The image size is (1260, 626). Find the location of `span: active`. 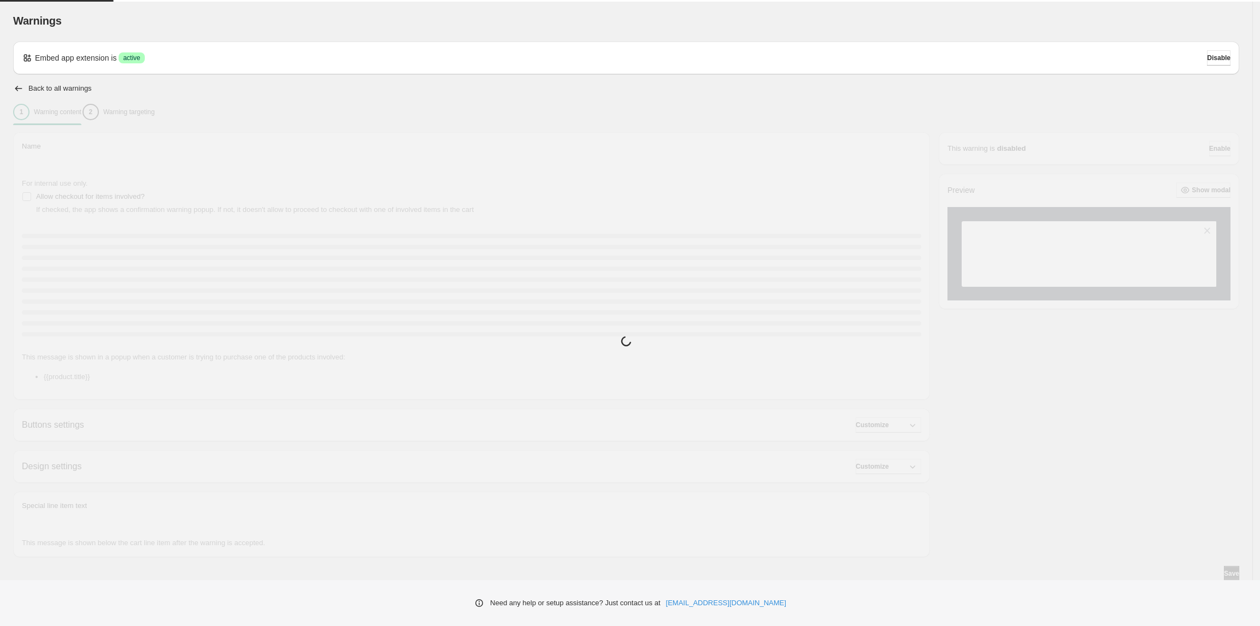

span: active is located at coordinates (131, 58).